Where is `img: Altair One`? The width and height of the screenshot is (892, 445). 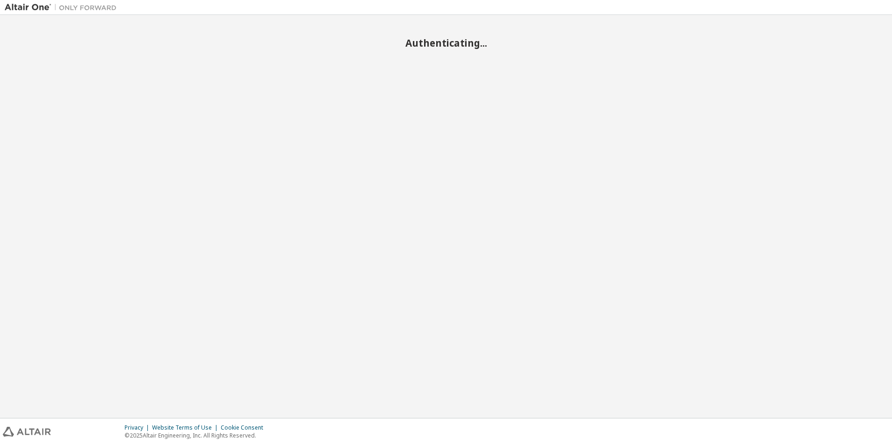
img: Altair One is located at coordinates (63, 7).